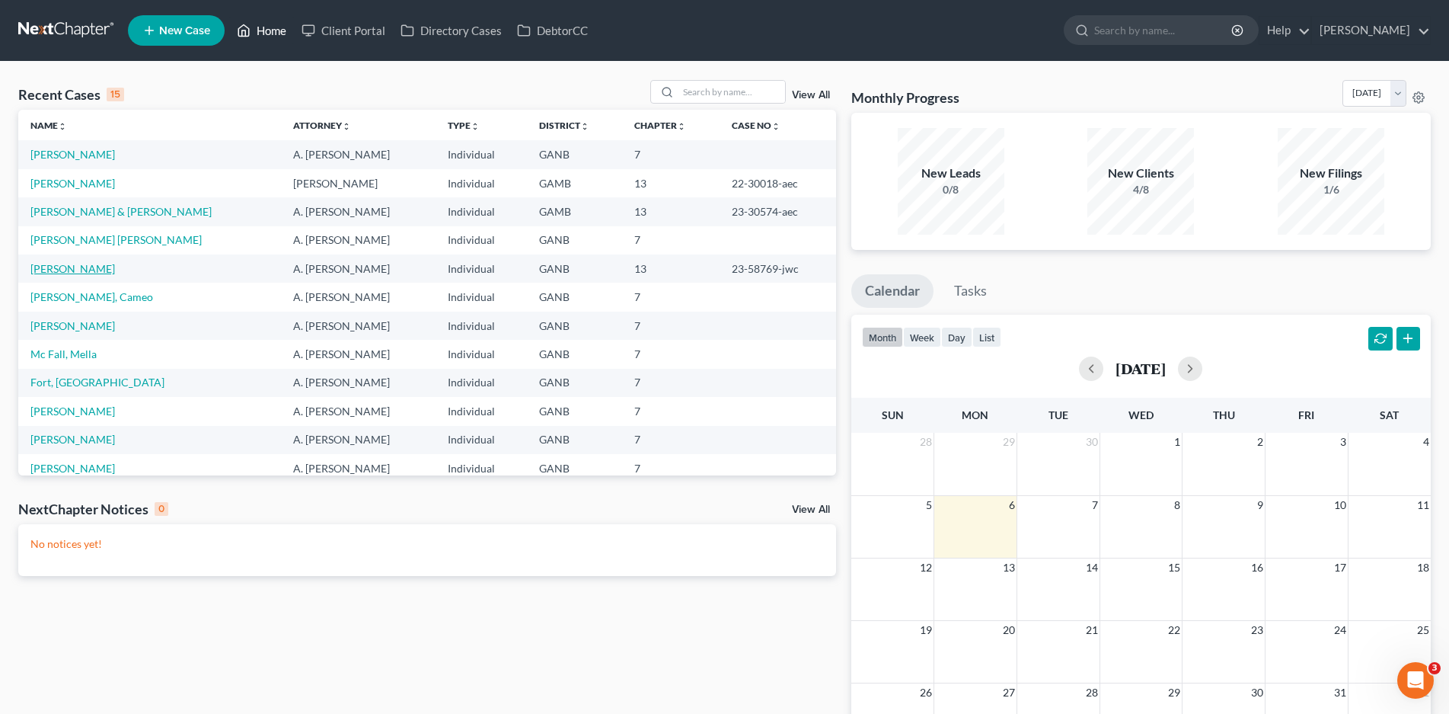 This screenshot has height=714, width=1449. Describe the element at coordinates (552, 30) in the screenshot. I see `a: DebtorCC` at that location.